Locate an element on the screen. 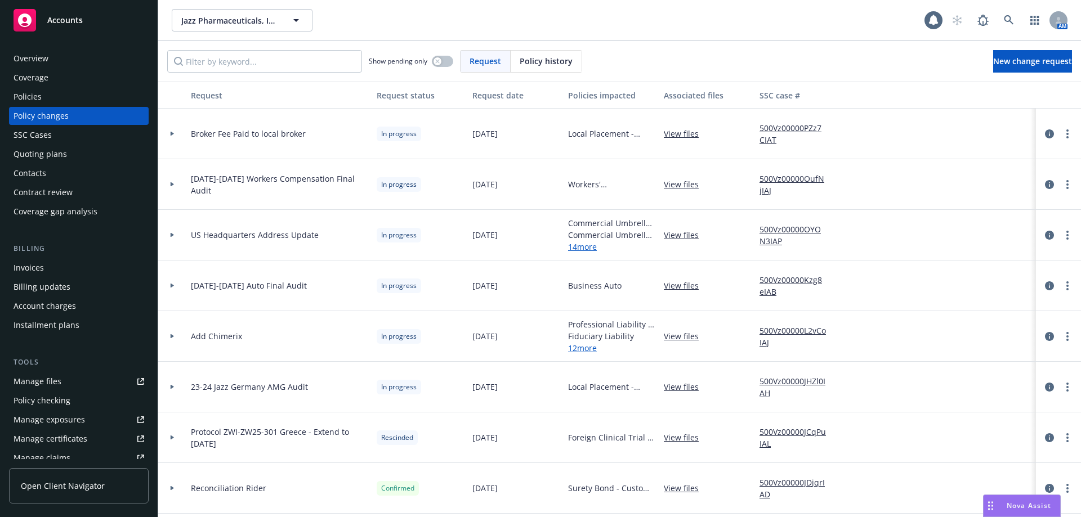  a: 14 more is located at coordinates (611, 247).